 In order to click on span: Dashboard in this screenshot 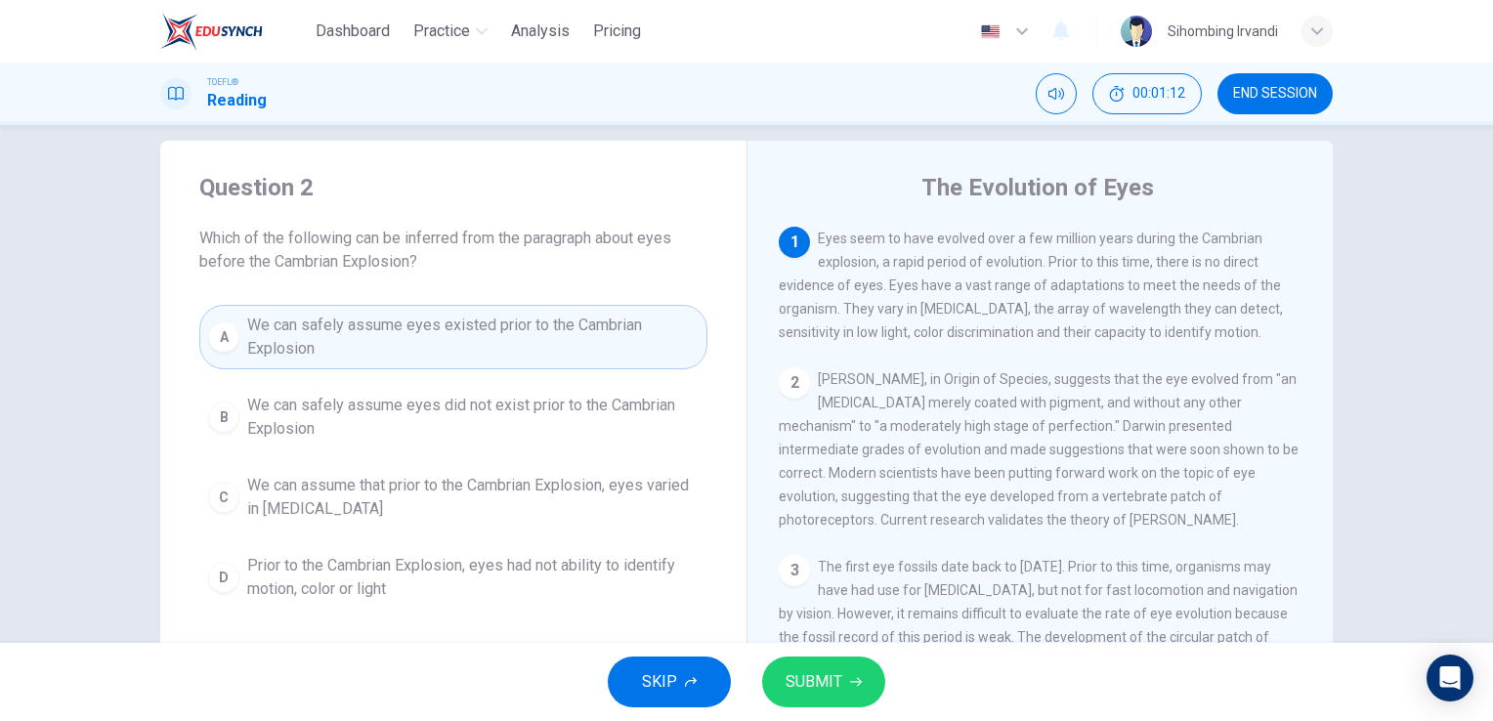, I will do `click(353, 31)`.